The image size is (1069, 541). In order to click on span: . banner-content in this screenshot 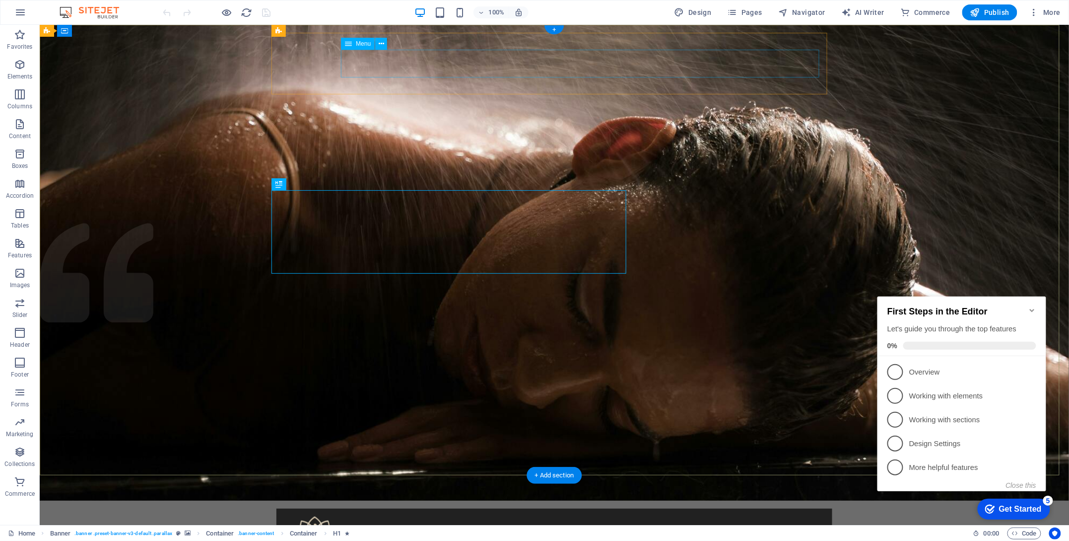, I will do `click(256, 533)`.